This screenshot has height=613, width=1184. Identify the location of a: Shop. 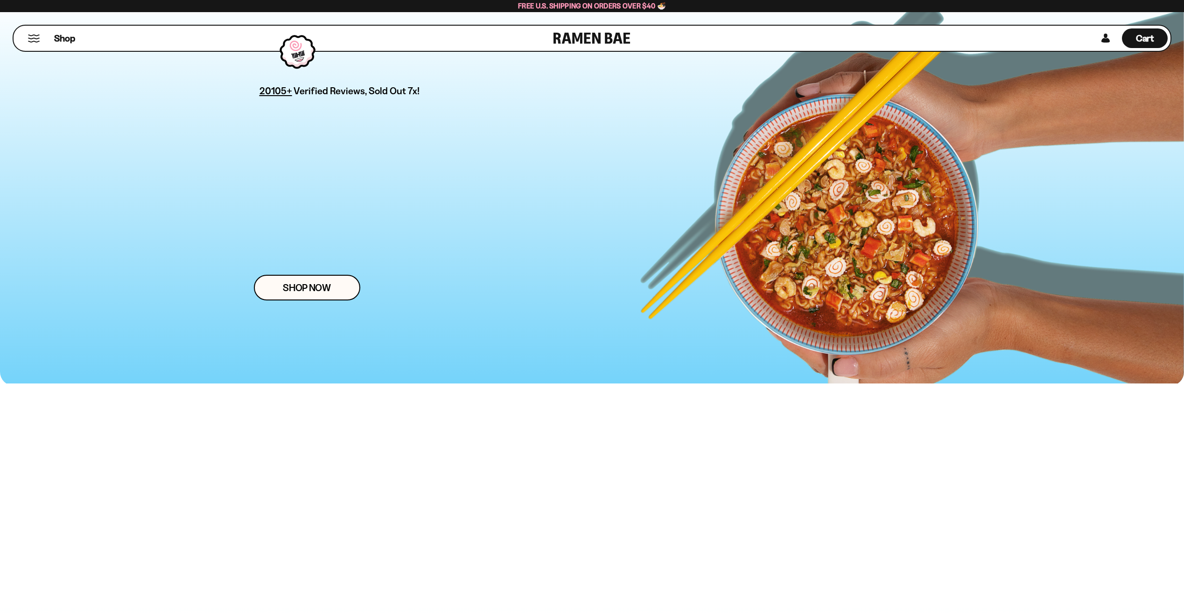
(64, 38).